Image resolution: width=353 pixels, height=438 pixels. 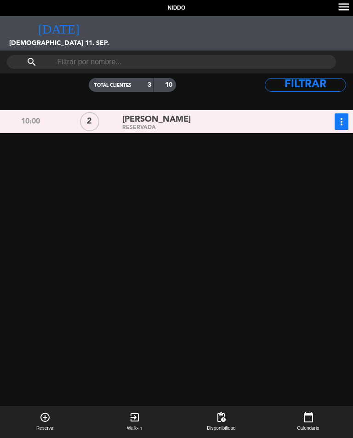 I want to click on span: Calendario, so click(x=308, y=428).